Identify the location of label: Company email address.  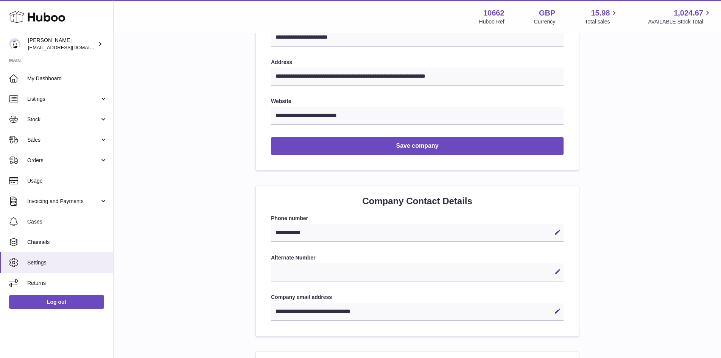
(417, 297).